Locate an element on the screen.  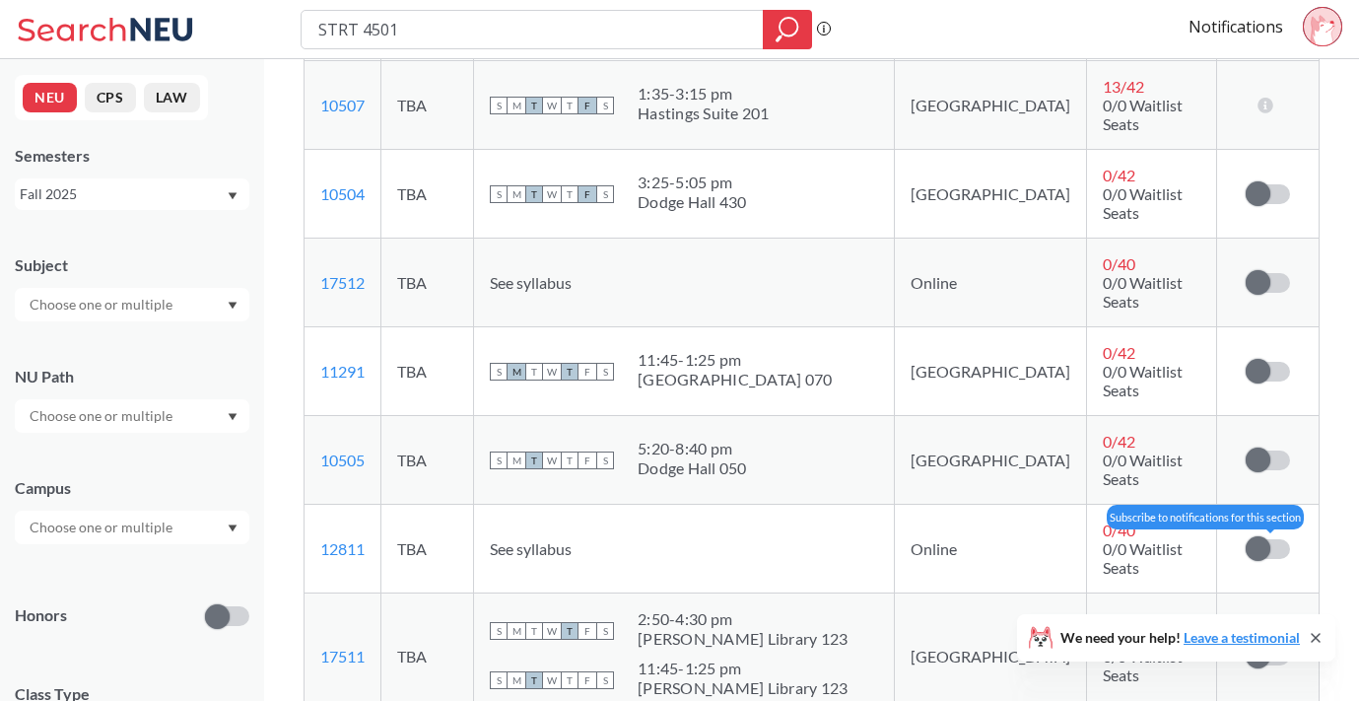
div: Hastings Suite 201 is located at coordinates (703, 113).